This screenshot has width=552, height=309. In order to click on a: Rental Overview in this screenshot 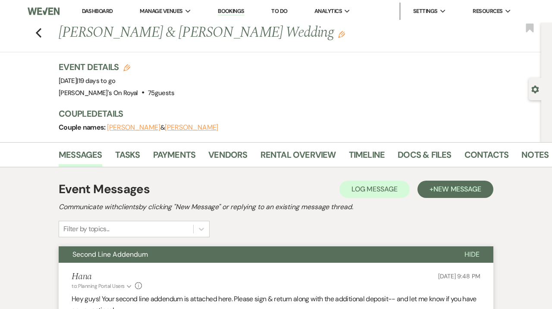, I will do `click(298, 157)`.